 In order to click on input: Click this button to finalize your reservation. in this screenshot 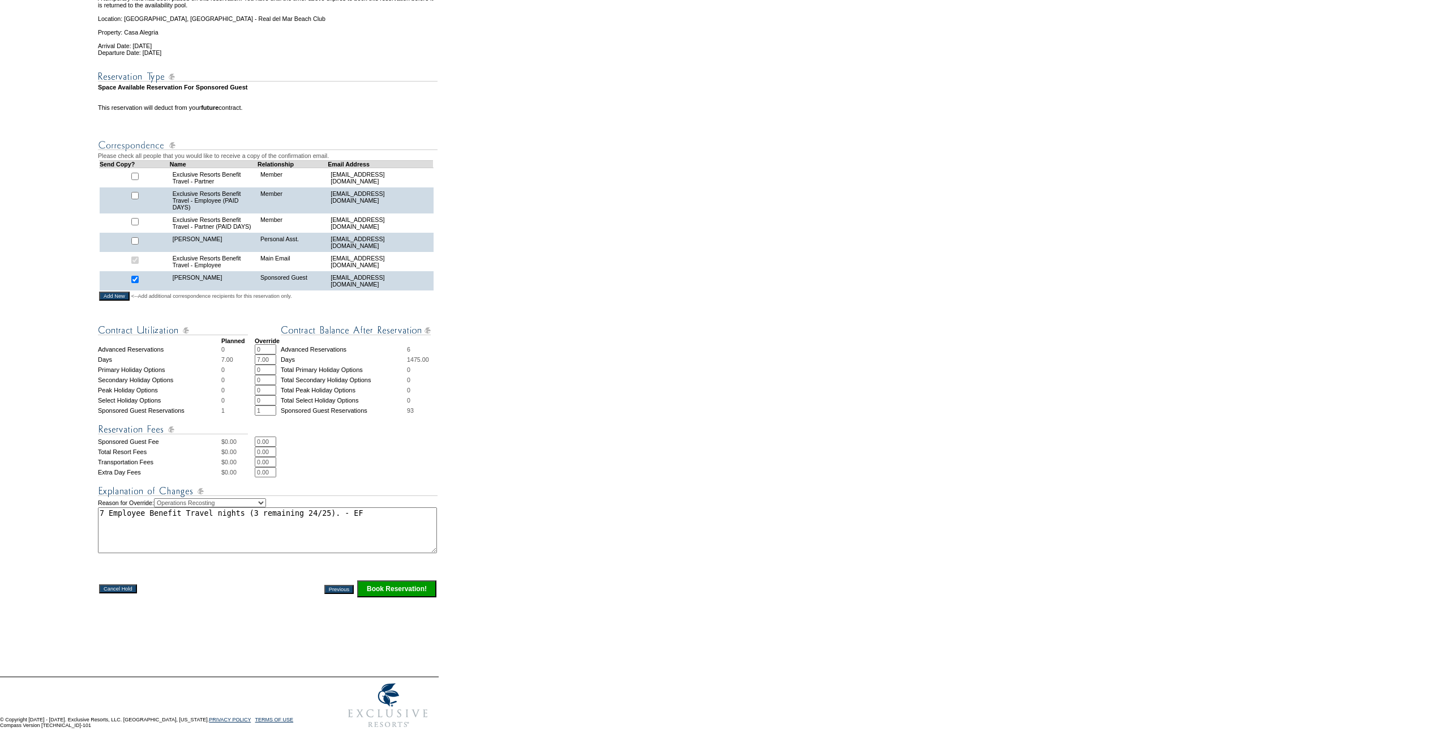, I will do `click(397, 589)`.